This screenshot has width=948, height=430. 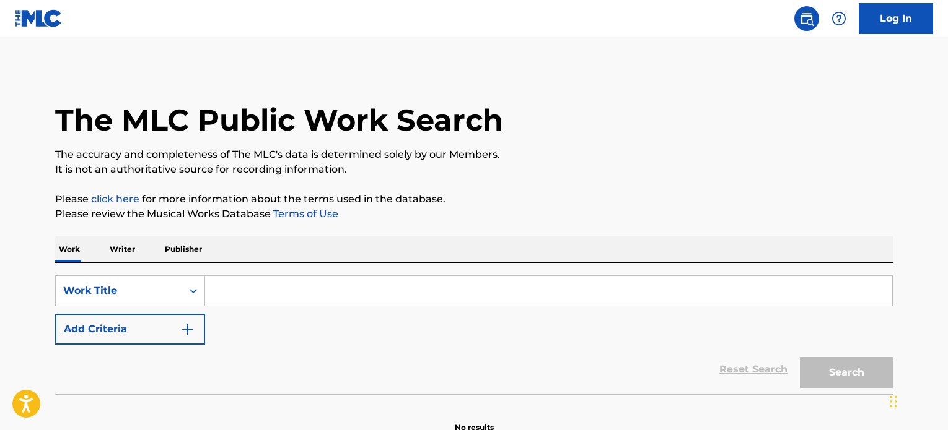 What do you see at coordinates (893, 402) in the screenshot?
I see `div: Drag` at bounding box center [893, 402].